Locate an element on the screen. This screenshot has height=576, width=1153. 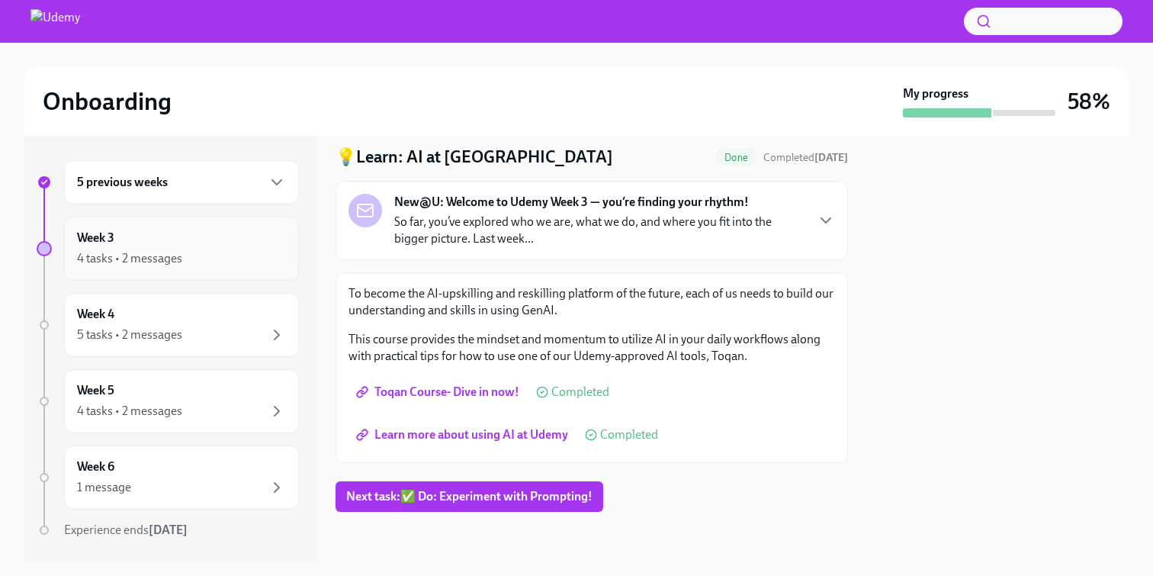
h3: 58% is located at coordinates (1089, 101).